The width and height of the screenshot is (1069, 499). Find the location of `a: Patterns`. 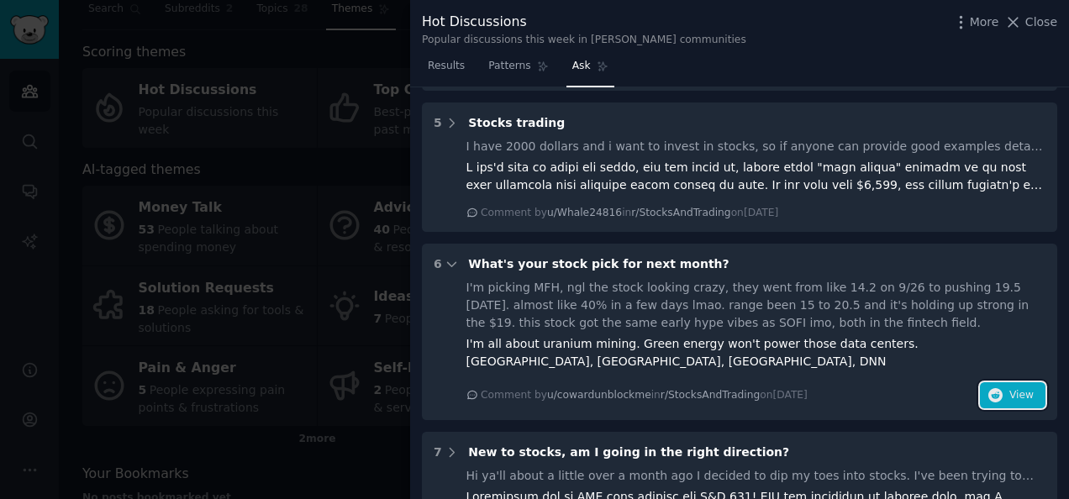

a: Patterns is located at coordinates (518, 70).